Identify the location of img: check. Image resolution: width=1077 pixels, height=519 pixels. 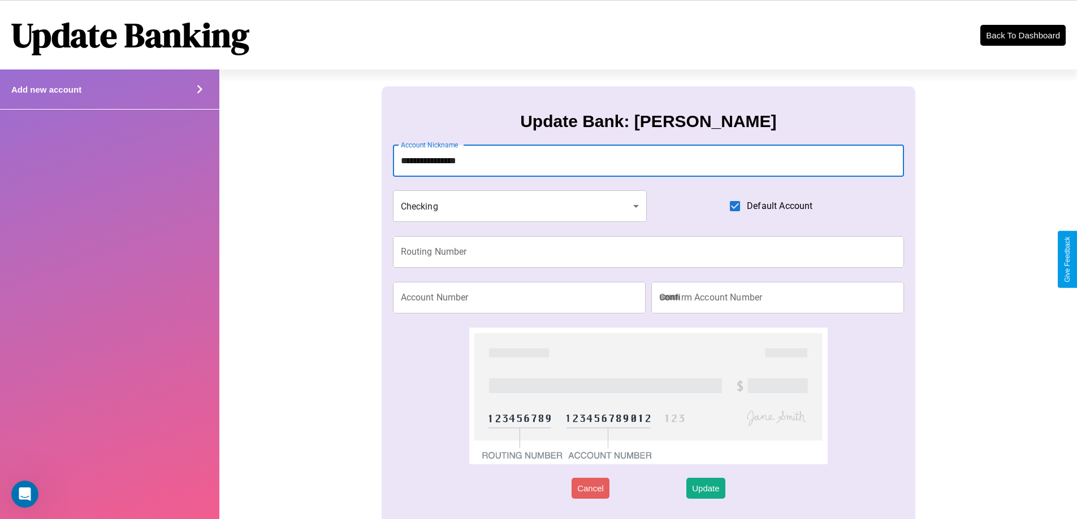
(648, 396).